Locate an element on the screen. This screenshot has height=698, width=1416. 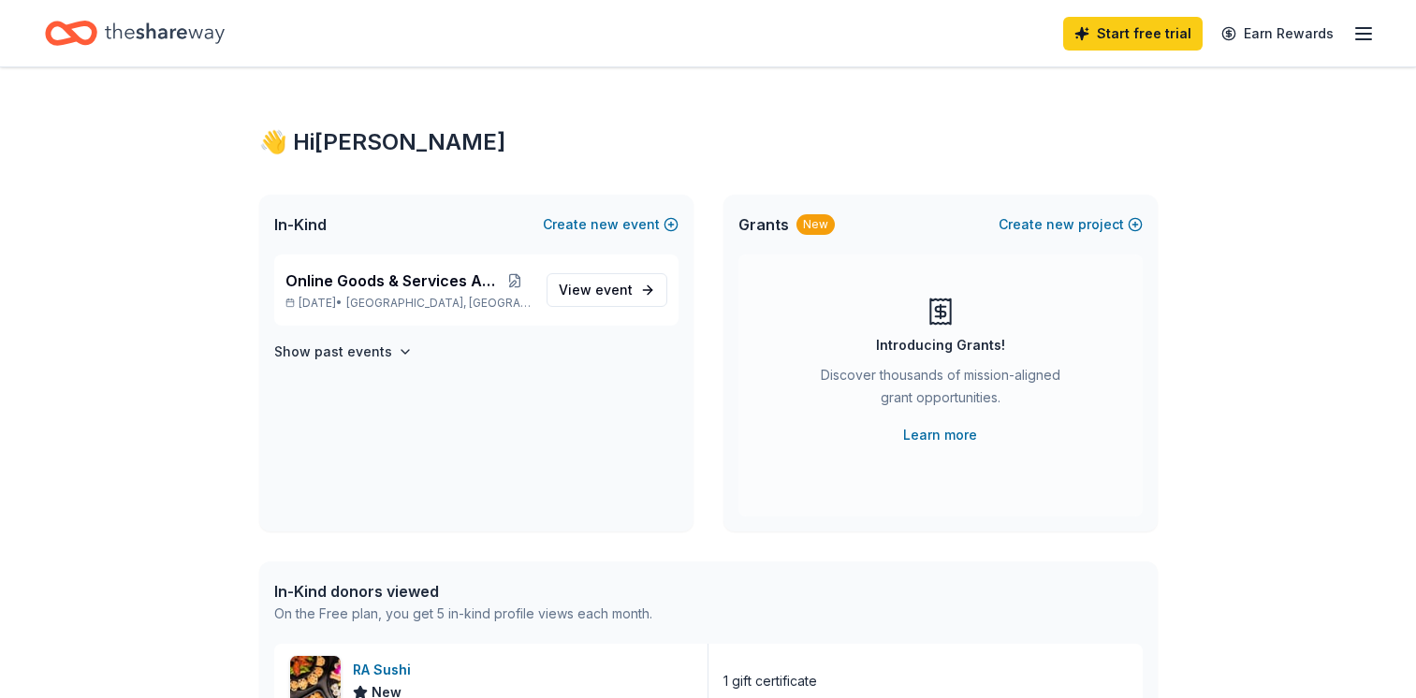
a: Start free trial is located at coordinates (1133, 34).